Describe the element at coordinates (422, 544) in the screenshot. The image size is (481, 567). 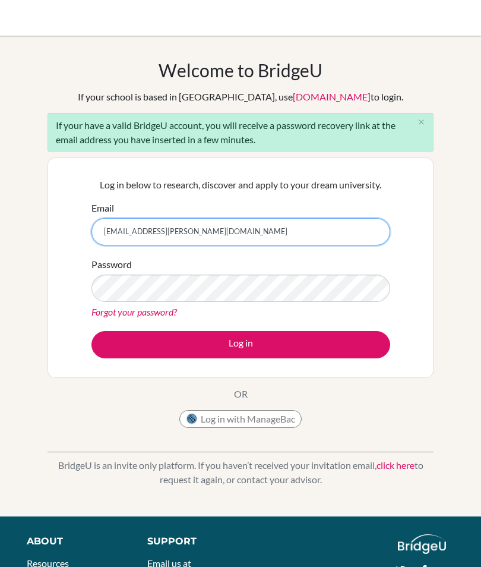
I see `img: logo_white@2x-f4f0deed5e89b7ecb1c2cc34c3e3d731f90f0f143d5ea2071677605dd97b5244.png` at that location.